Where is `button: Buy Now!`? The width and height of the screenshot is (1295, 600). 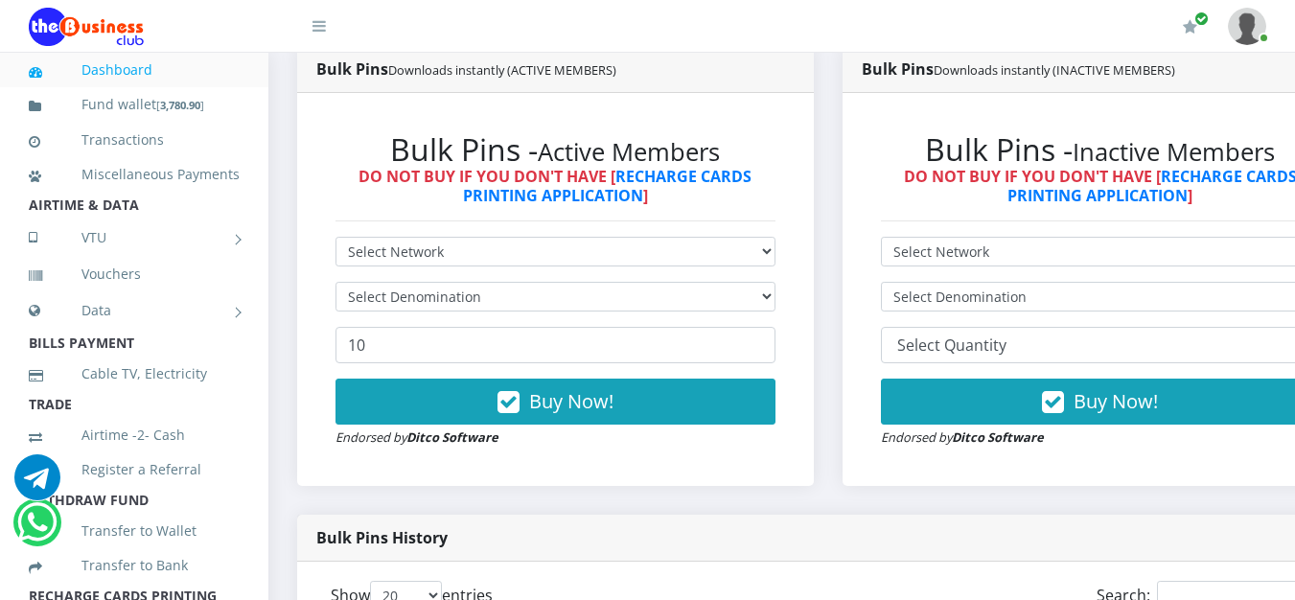
button: Buy Now! is located at coordinates (555, 402).